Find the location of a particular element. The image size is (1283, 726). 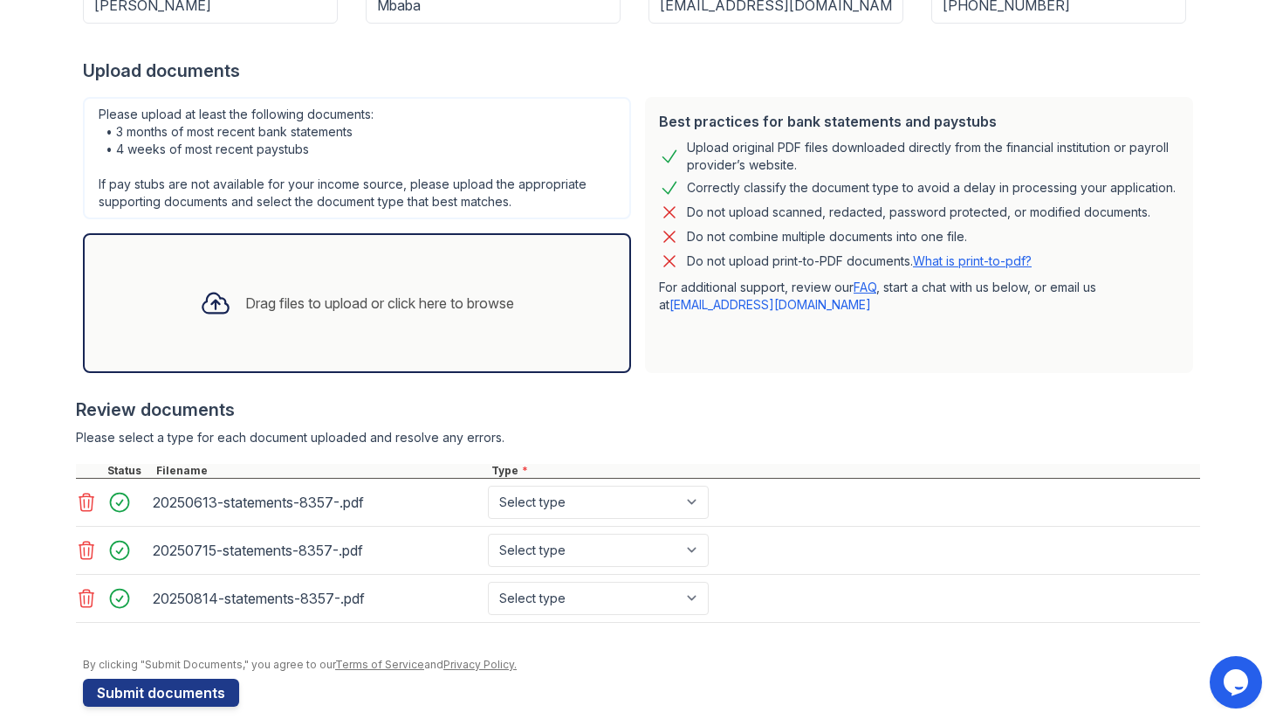

div: Do not combine multiple documents into one file. is located at coordinates (827, 237).